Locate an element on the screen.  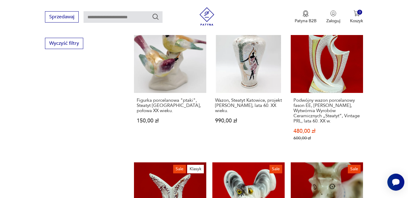
div: 0 is located at coordinates (360, 12).